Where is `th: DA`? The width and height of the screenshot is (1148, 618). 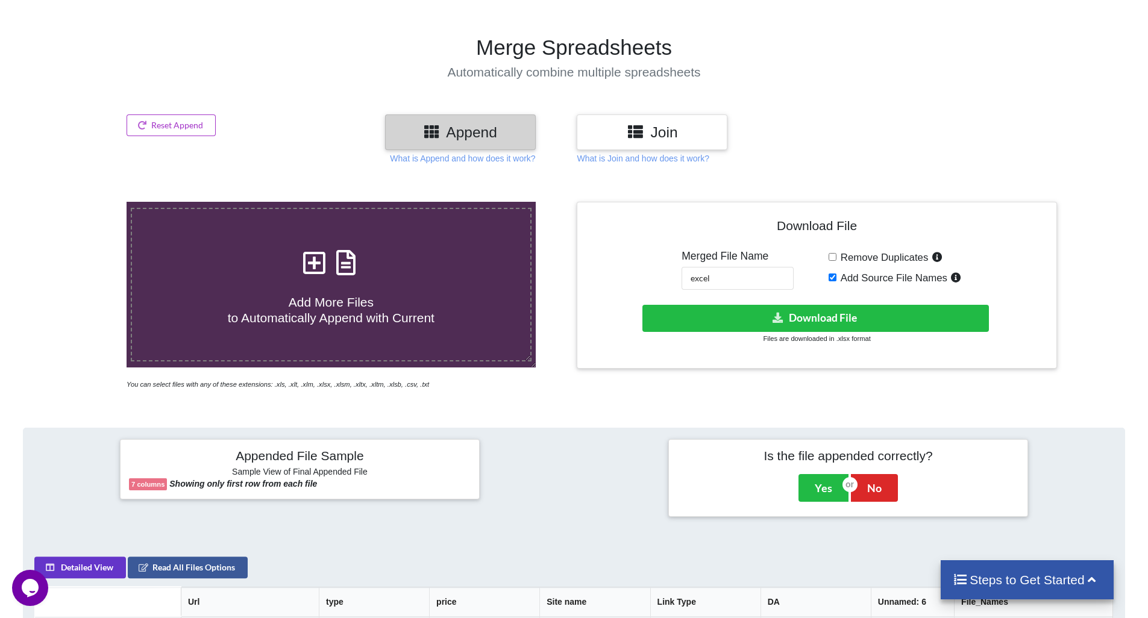 th: DA is located at coordinates (816, 602).